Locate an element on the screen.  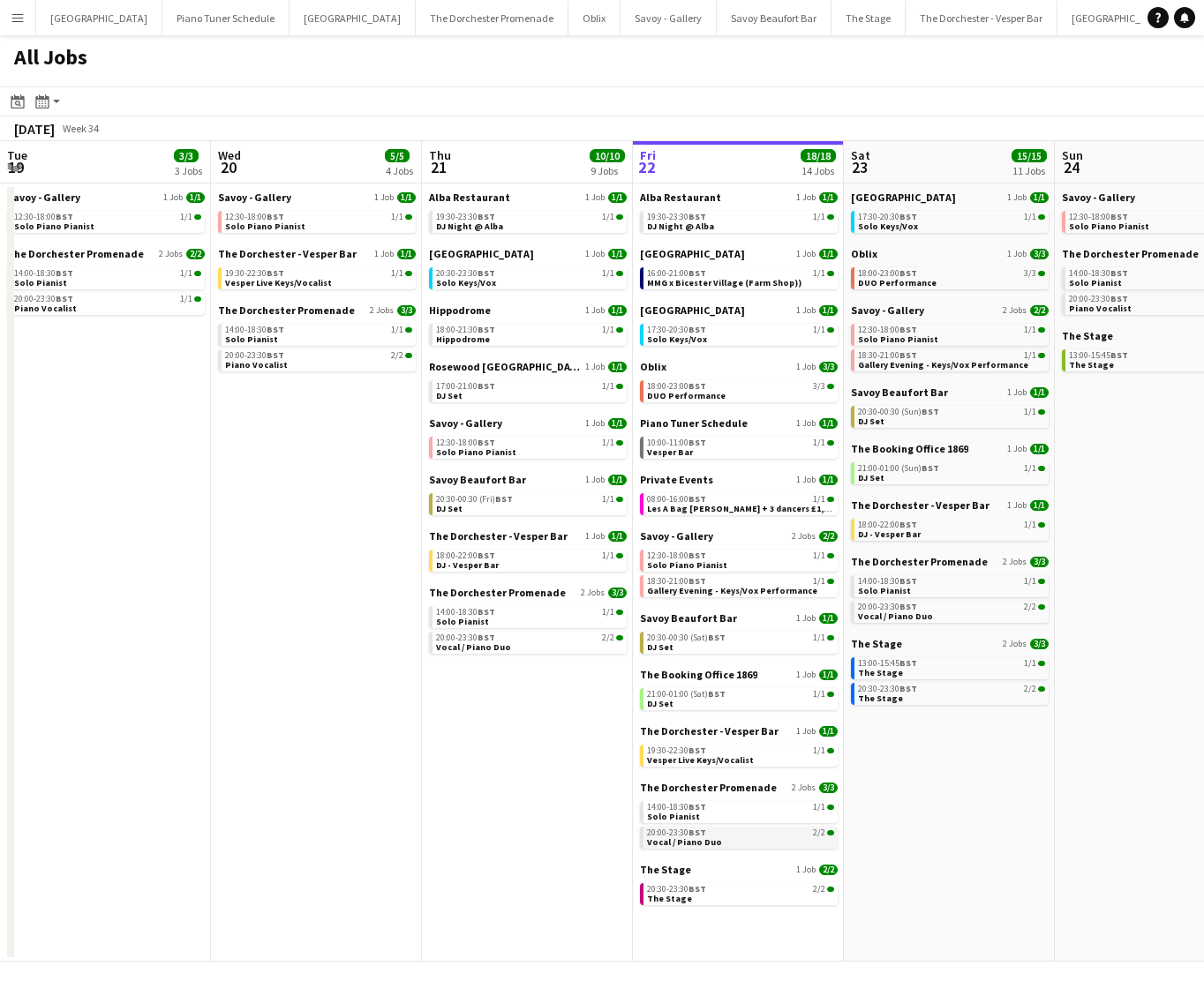
span: 2/2 is located at coordinates (195, 254).